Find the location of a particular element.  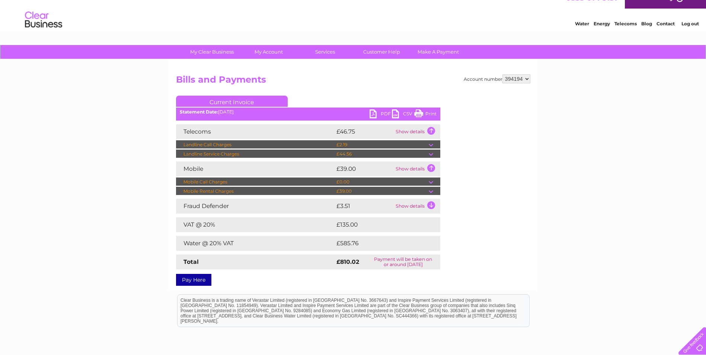

b: Statement Date: is located at coordinates (199, 112).